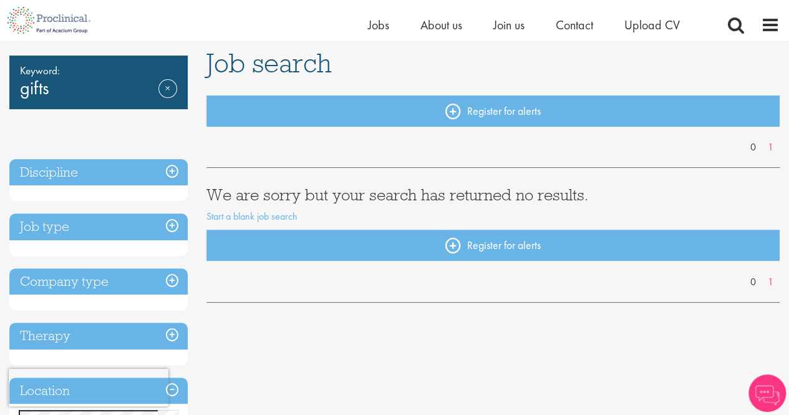 The width and height of the screenshot is (789, 415). Describe the element at coordinates (379, 25) in the screenshot. I see `a: Jobs` at that location.